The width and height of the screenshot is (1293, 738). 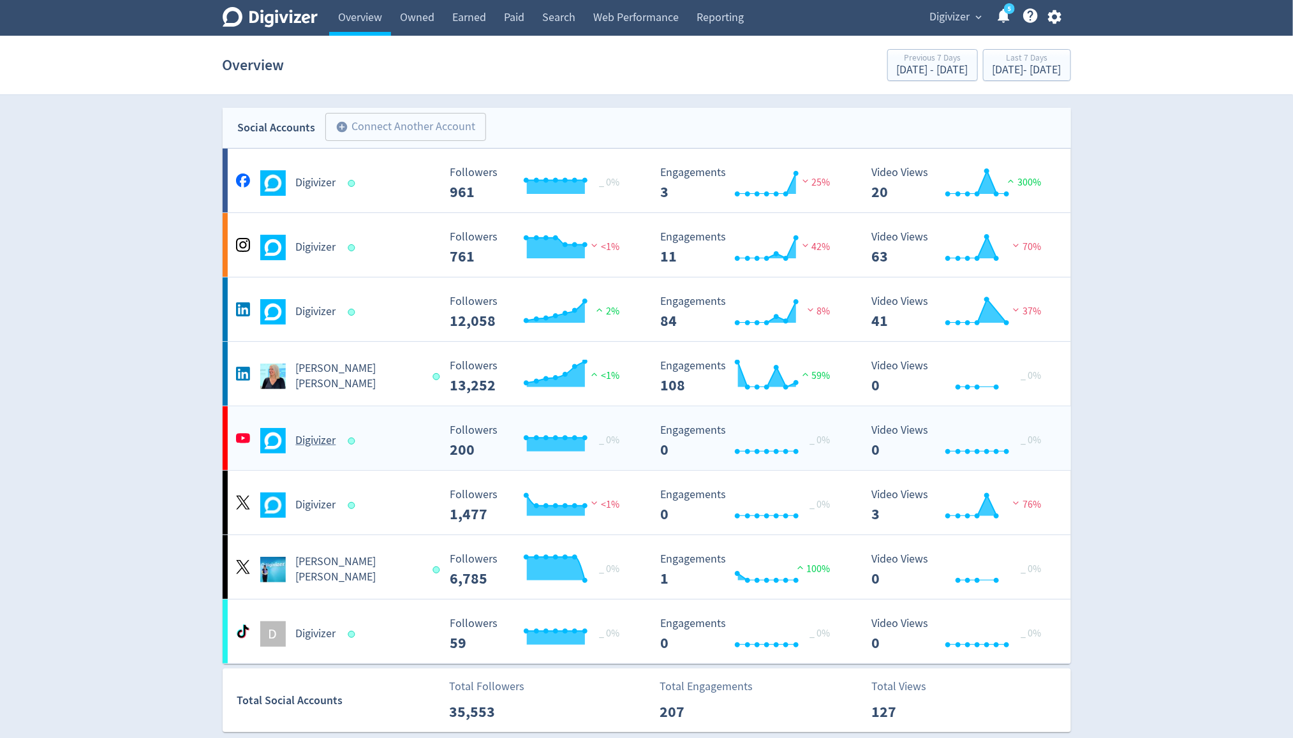 What do you see at coordinates (277, 128) in the screenshot?
I see `div: Social Accounts` at bounding box center [277, 128].